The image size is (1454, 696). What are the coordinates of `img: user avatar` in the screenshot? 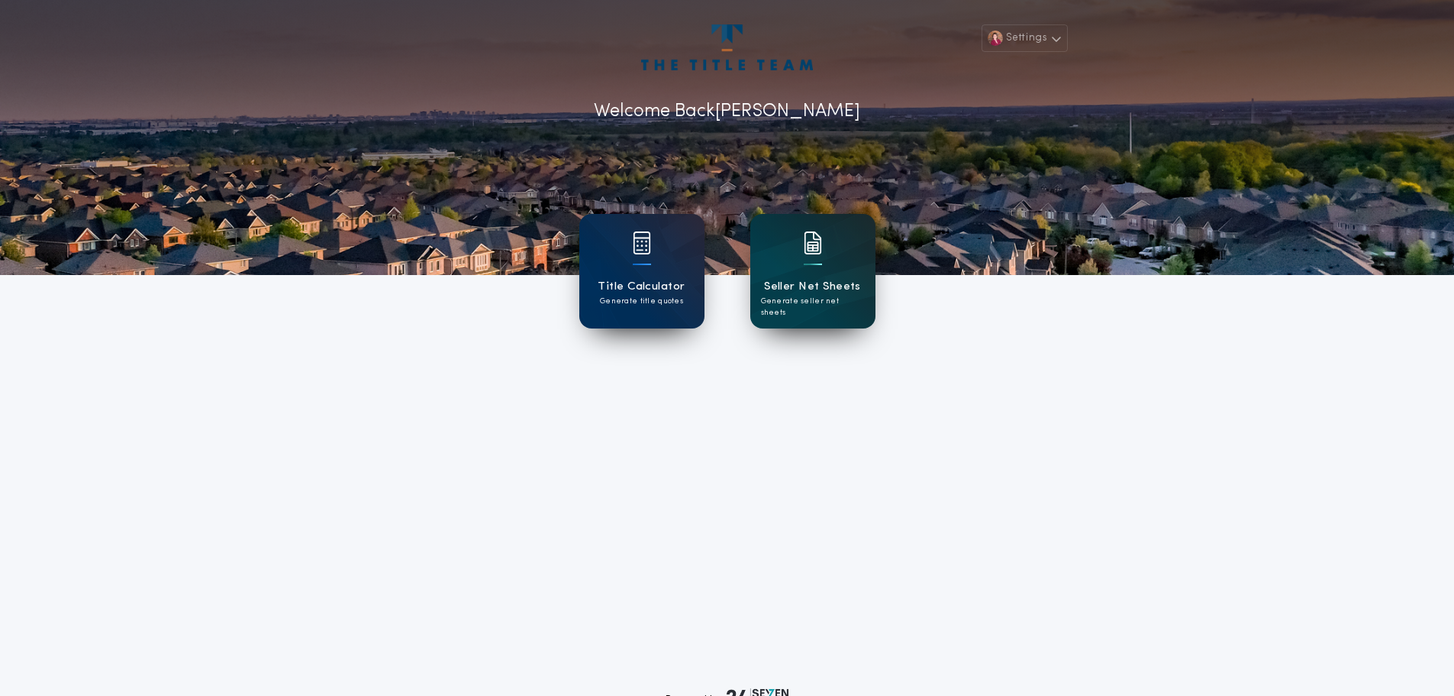 It's located at (996, 38).